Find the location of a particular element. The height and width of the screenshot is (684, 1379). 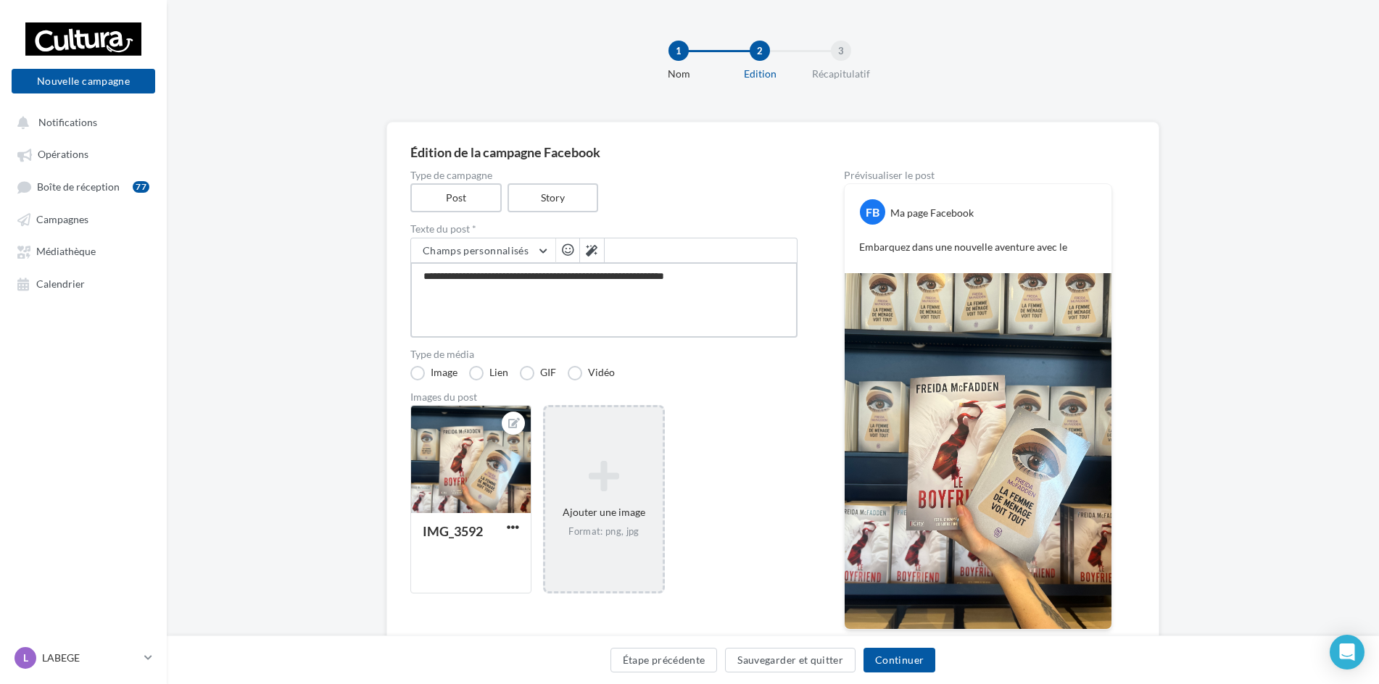

div: 2 is located at coordinates (760, 51).